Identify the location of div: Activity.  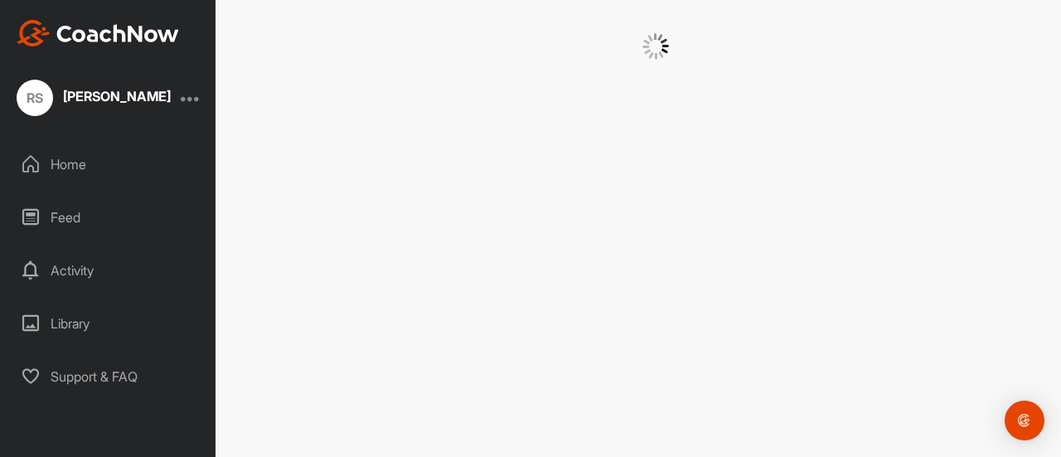
(109, 270).